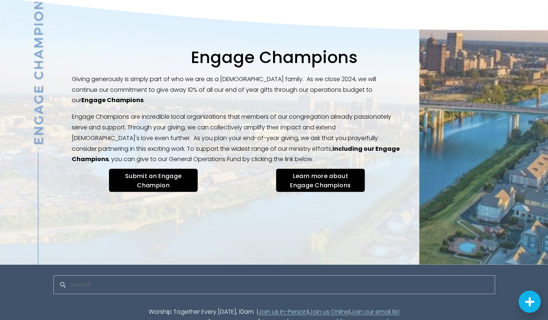 Image resolution: width=548 pixels, height=320 pixels. I want to click on p: Engage Champions are incredible local organizations that members of our congregation already pass..., so click(237, 138).